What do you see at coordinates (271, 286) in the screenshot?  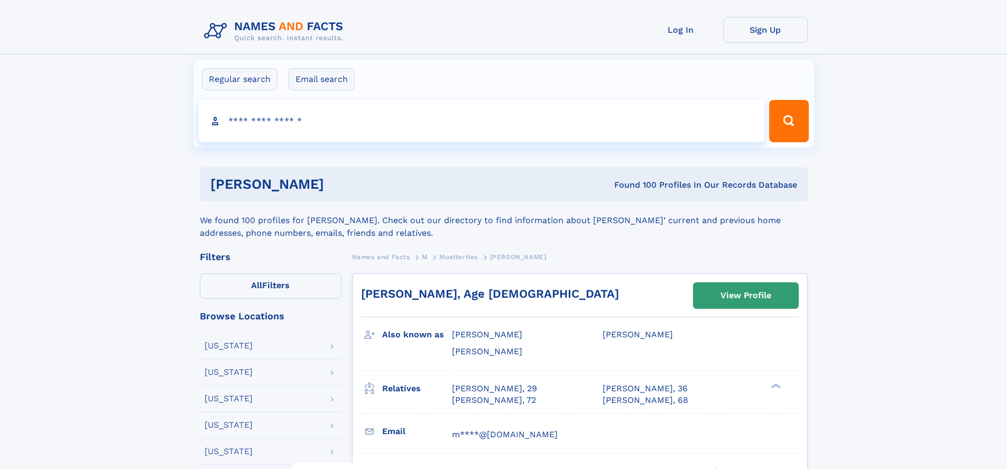 I see `label: Filters` at bounding box center [271, 286].